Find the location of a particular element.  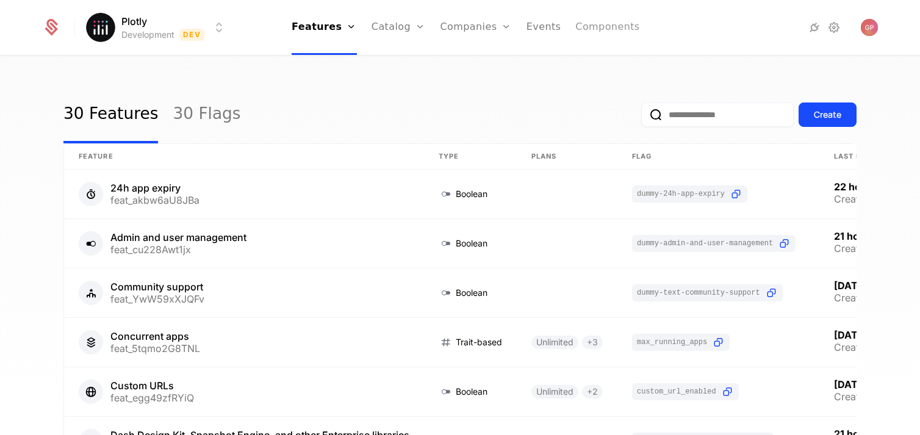

th: Plans is located at coordinates (566, 157).